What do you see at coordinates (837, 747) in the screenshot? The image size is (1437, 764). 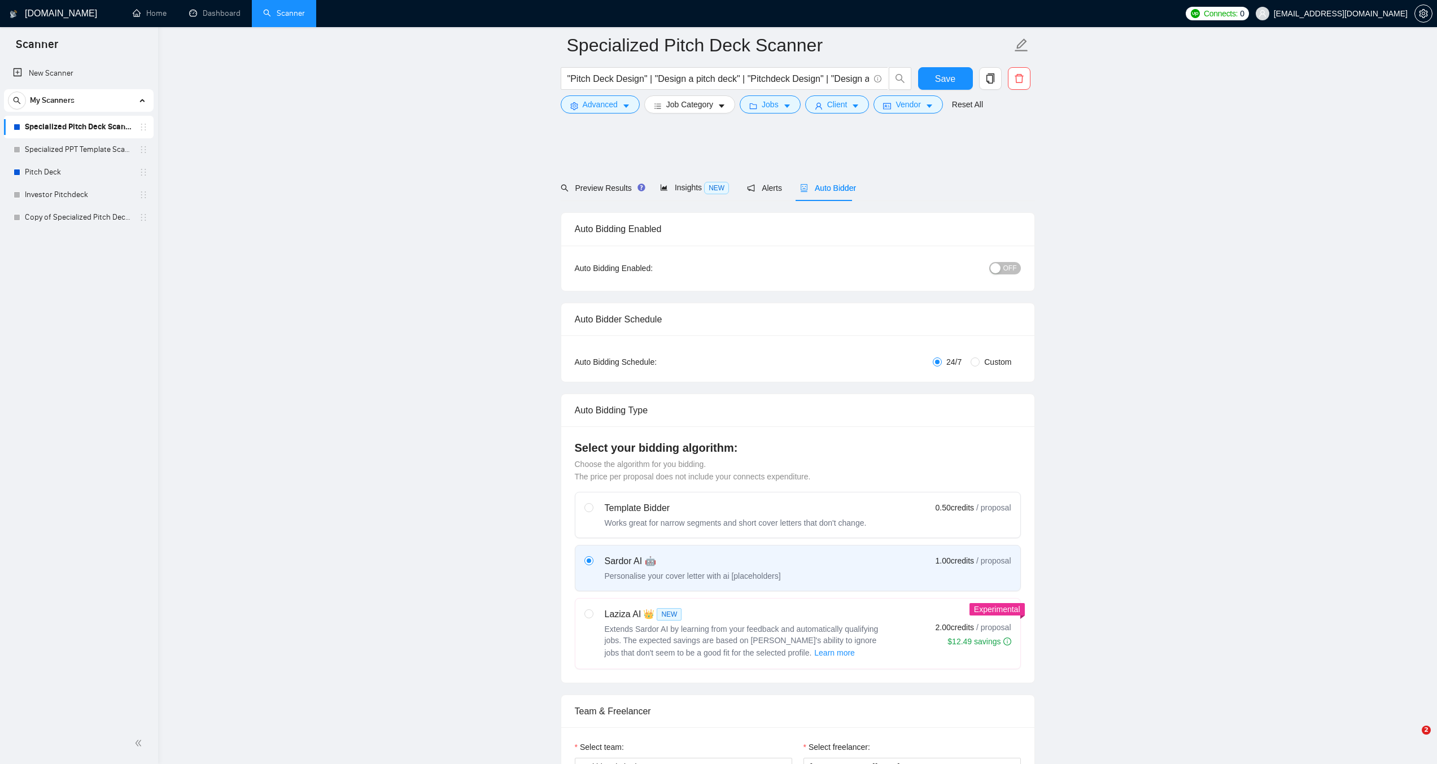 I see `label: Select freelancer:` at bounding box center [837, 747].